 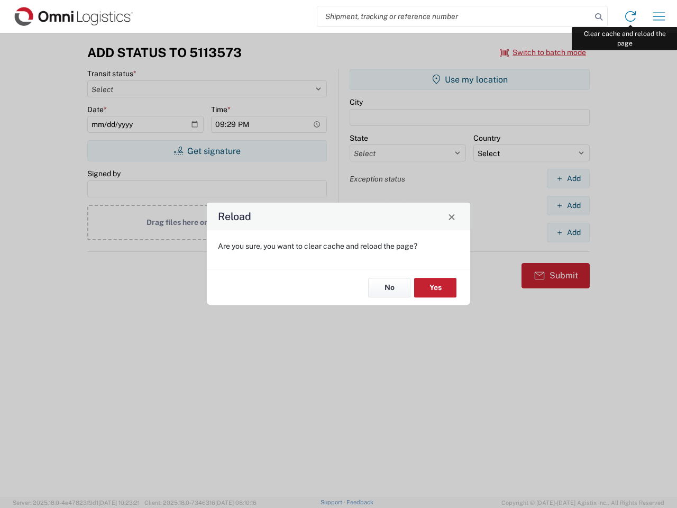 What do you see at coordinates (234, 216) in the screenshot?
I see `h4: Reload` at bounding box center [234, 216].